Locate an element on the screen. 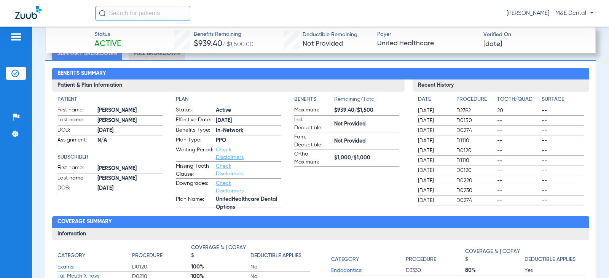  span: Plan Type: is located at coordinates (194, 141).